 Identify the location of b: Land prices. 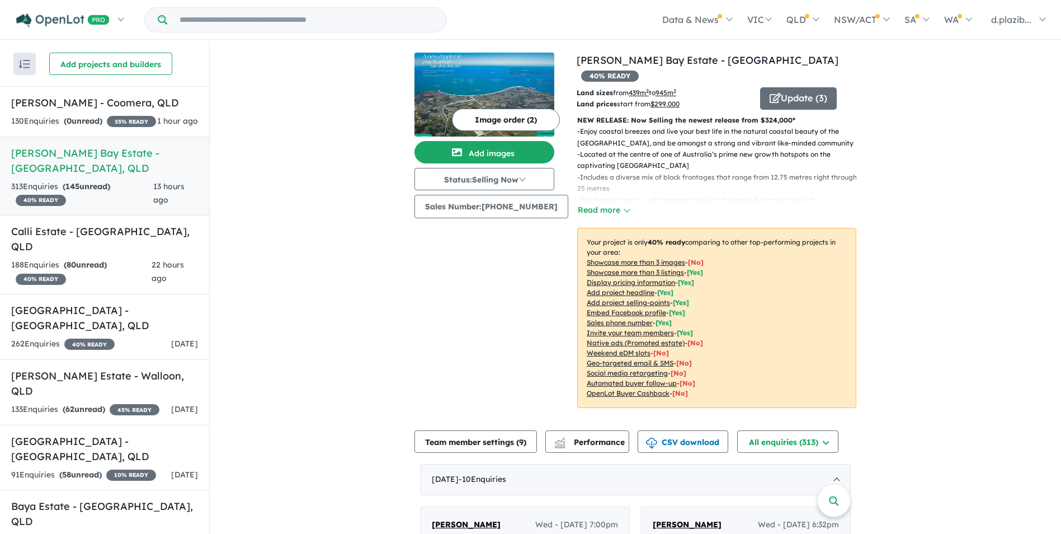
(597, 103).